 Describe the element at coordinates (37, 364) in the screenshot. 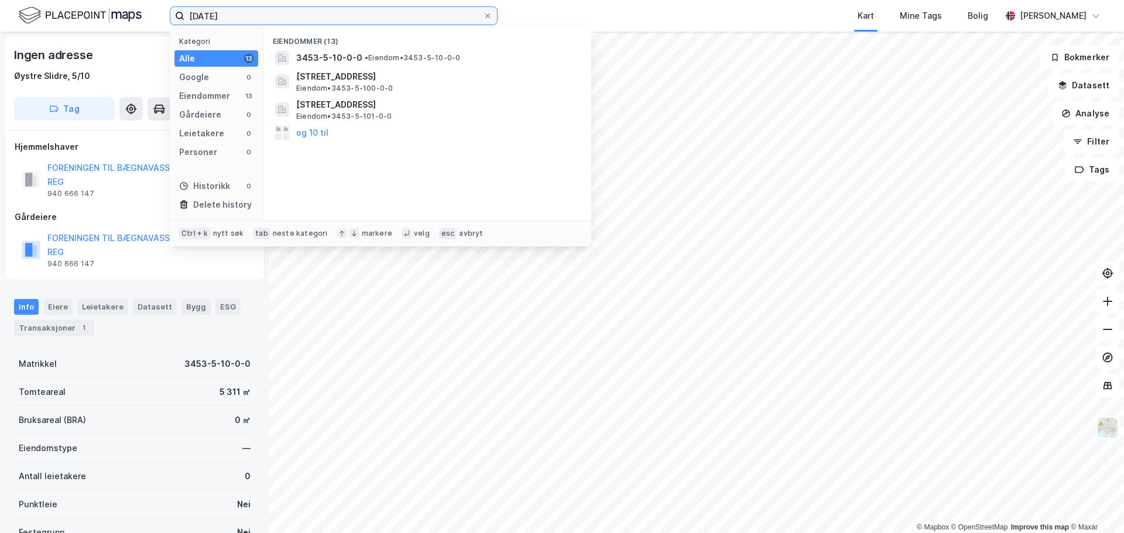

I see `div: Matrikkel` at that location.